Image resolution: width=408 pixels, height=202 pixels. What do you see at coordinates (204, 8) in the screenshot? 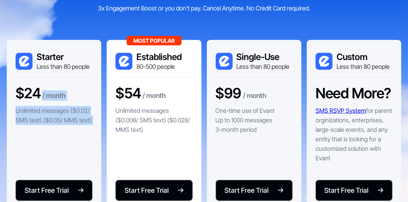
I see `div: 3x Engagement Boost or you don't pay. Cancel Anytime. No Credit Card required.` at bounding box center [204, 8].